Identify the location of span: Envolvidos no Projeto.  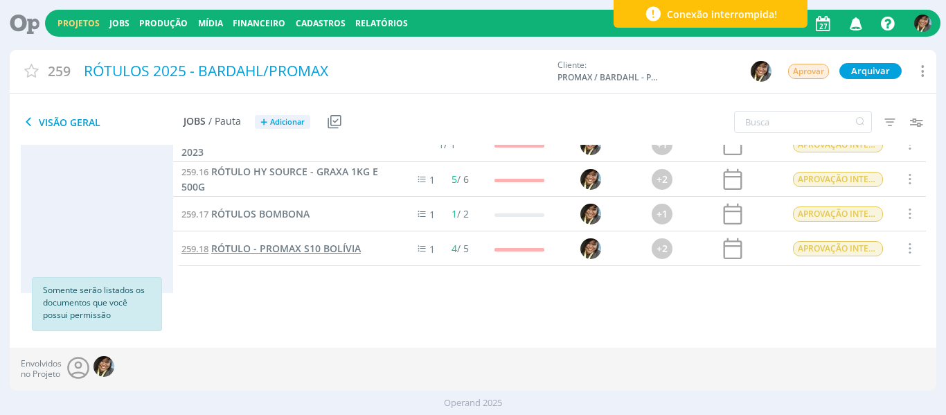
(41, 368).